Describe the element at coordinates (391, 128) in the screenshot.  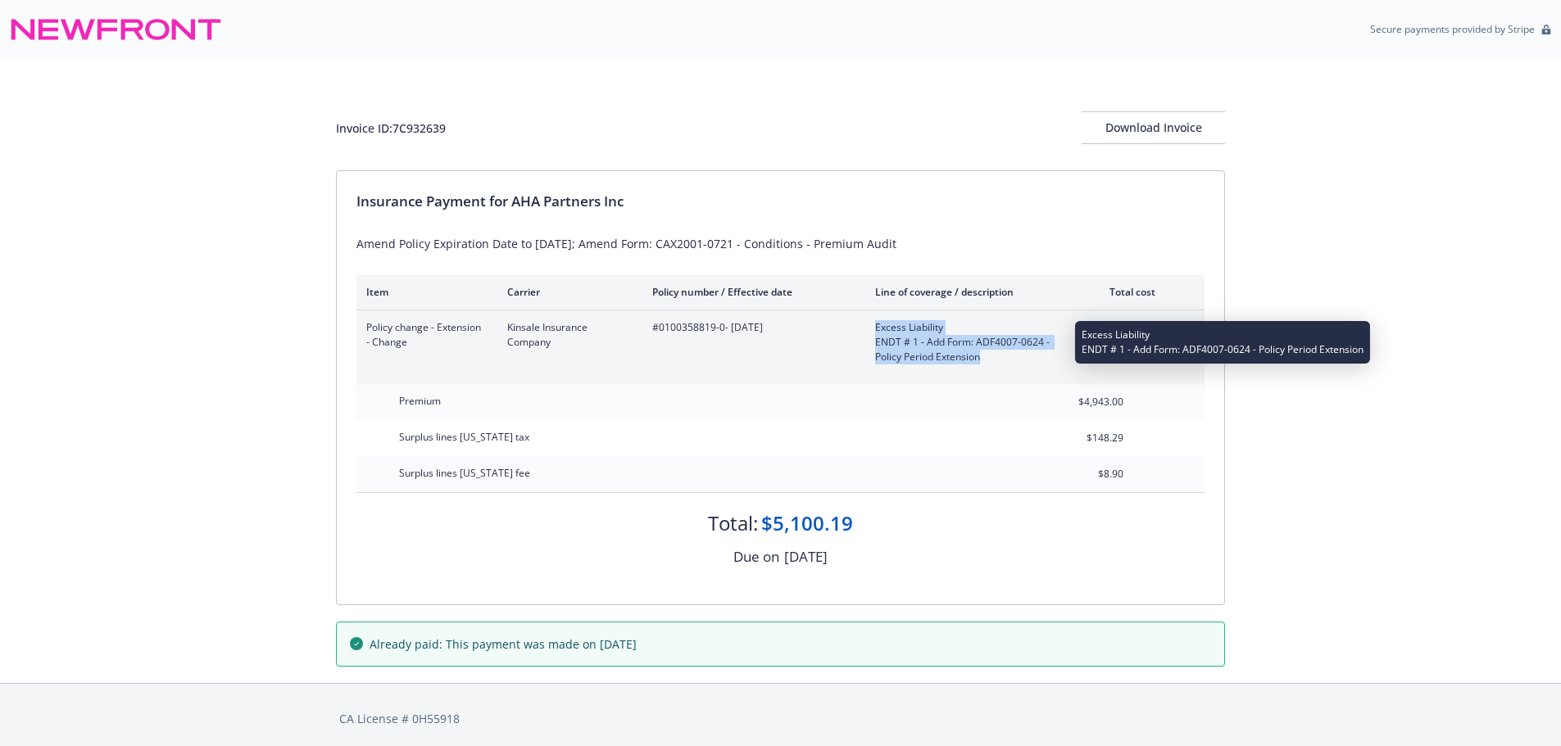
I see `div: Invoice ID: 7C932639` at that location.